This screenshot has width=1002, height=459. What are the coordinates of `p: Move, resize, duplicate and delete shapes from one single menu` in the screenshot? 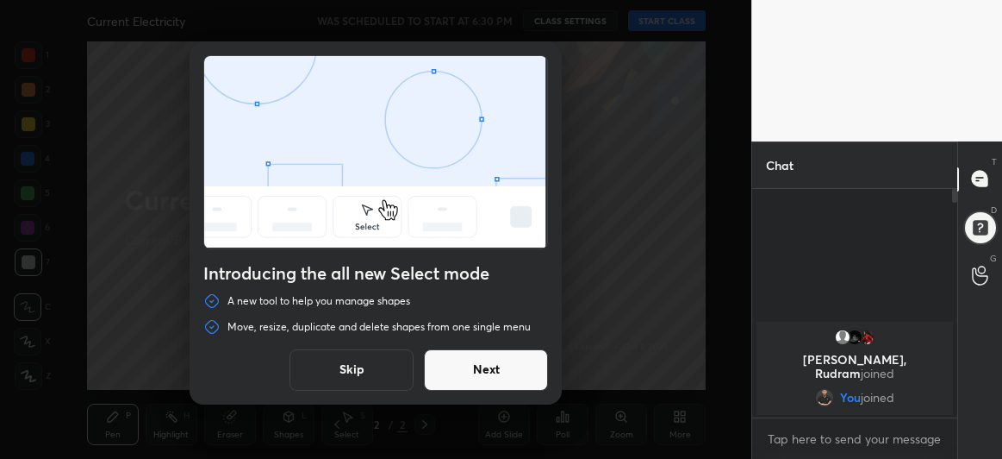 It's located at (379, 327).